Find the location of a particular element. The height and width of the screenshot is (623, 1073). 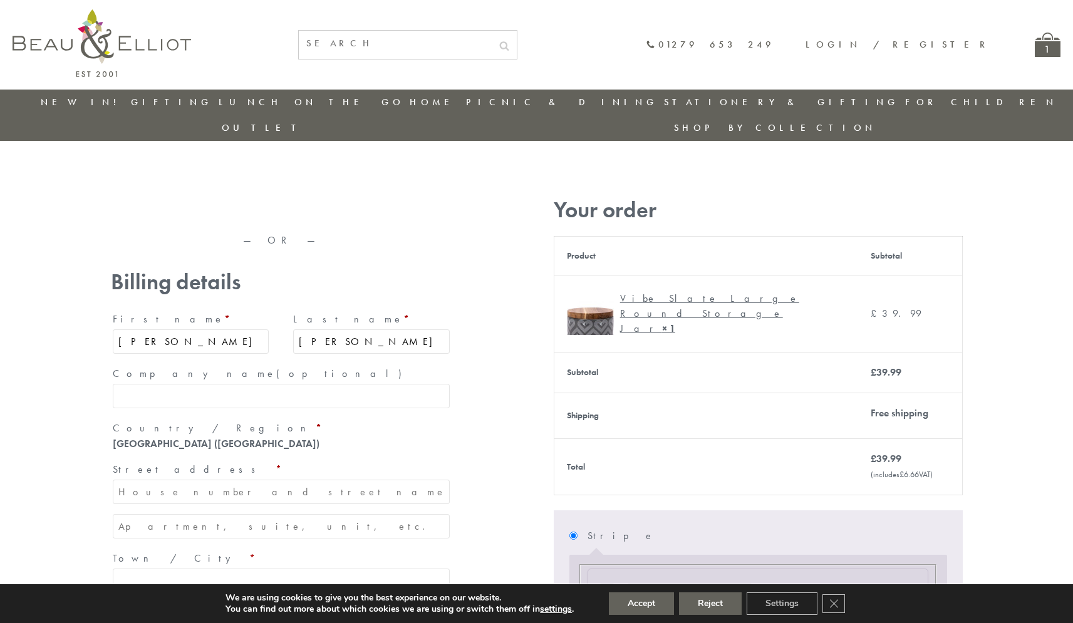

a: Picnic & Dining is located at coordinates (562, 102).